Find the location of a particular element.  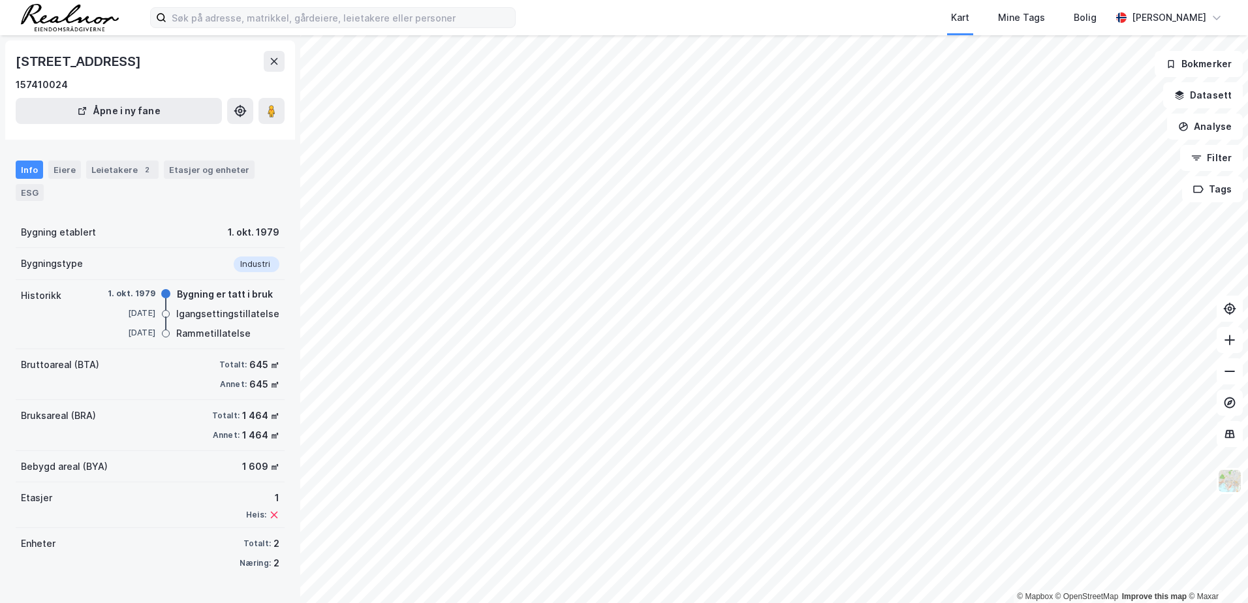

div: Næring: is located at coordinates (255, 563).